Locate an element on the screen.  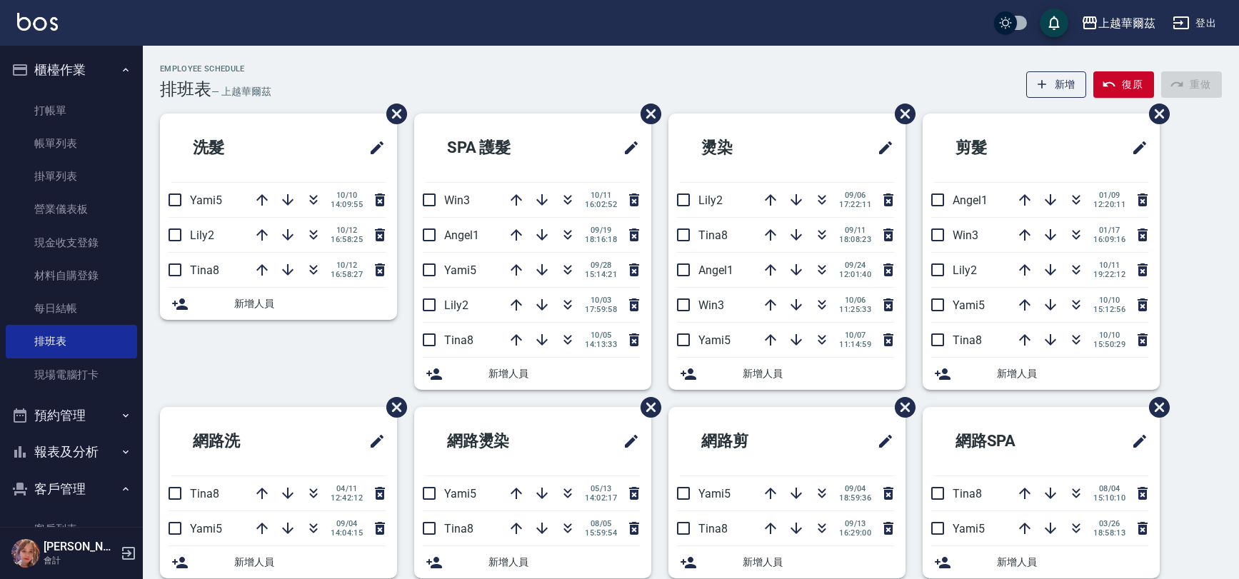
button: 新增 is located at coordinates (1056, 84).